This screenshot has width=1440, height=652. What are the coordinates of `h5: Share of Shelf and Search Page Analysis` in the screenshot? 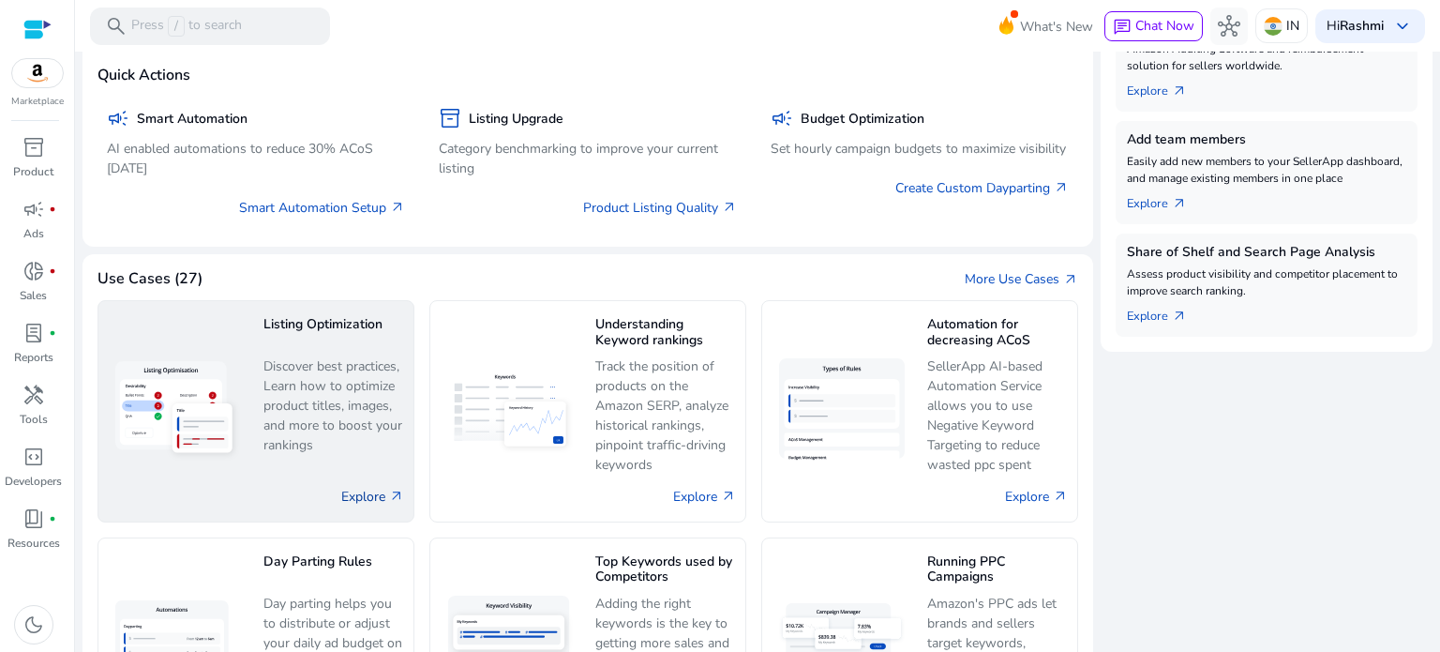 It's located at (1267, 252).